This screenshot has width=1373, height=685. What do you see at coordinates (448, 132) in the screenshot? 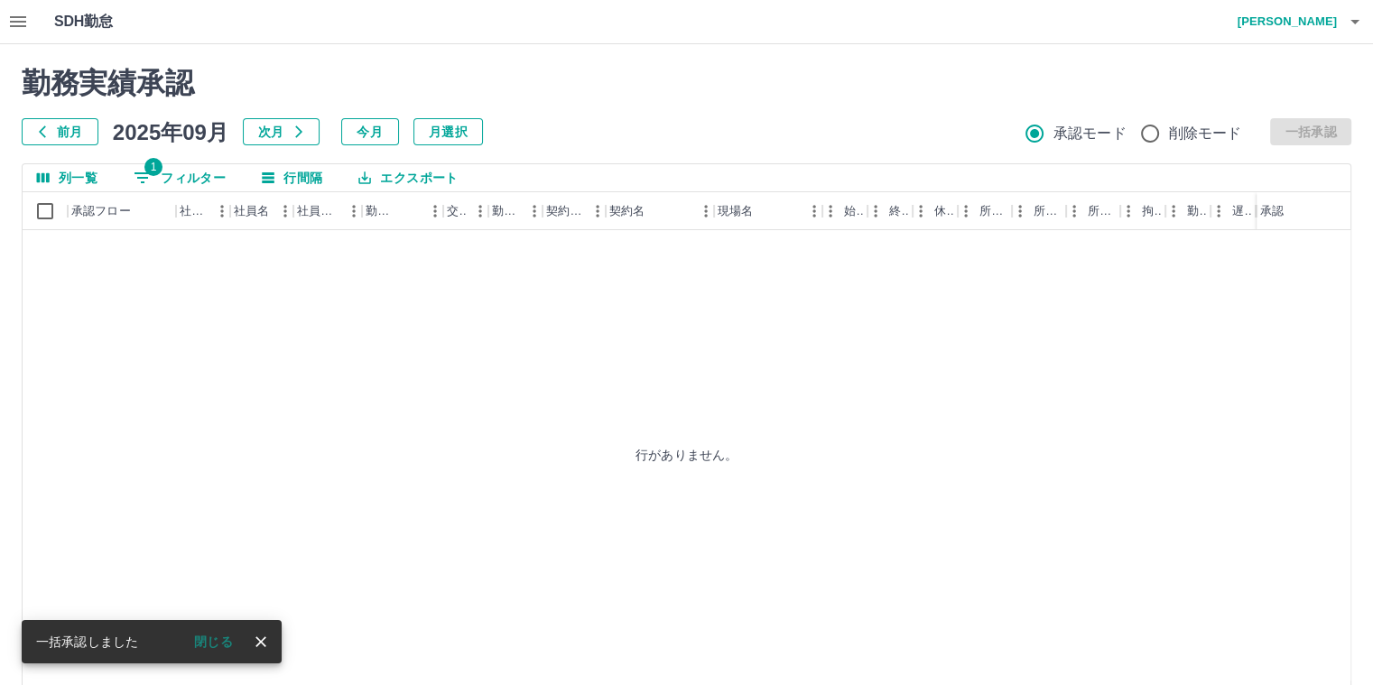
I see `button: 月選択` at bounding box center [448, 132].